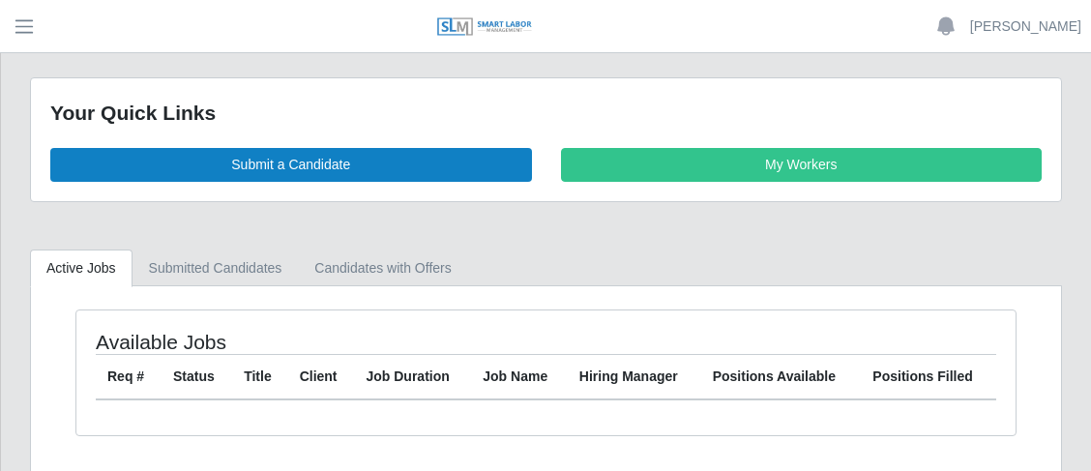  I want to click on a: Submit a Candidate, so click(291, 164).